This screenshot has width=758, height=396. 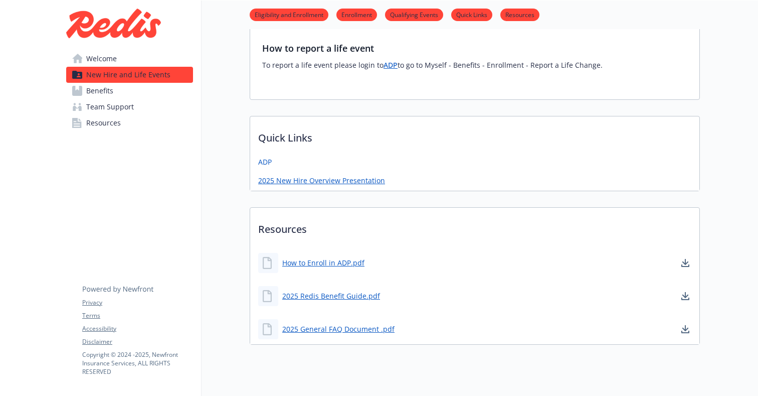 What do you see at coordinates (414, 14) in the screenshot?
I see `a: Qualifying Events` at bounding box center [414, 14].